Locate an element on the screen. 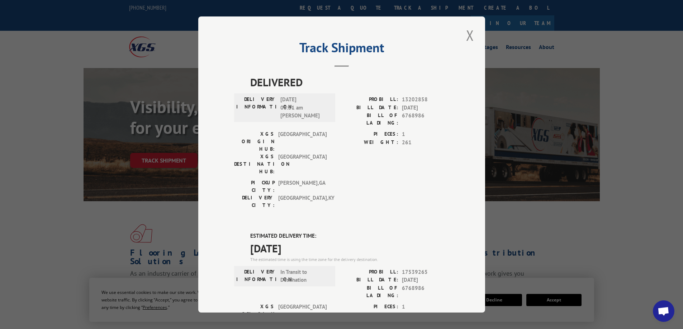  span: 261 is located at coordinates (425, 143).